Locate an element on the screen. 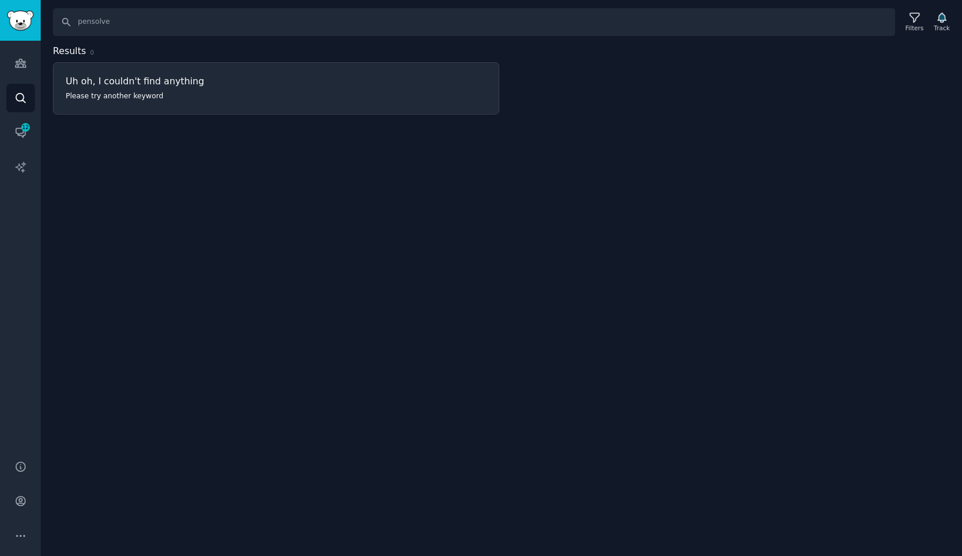 The height and width of the screenshot is (556, 962). p: Please try another keyword is located at coordinates (212, 96).